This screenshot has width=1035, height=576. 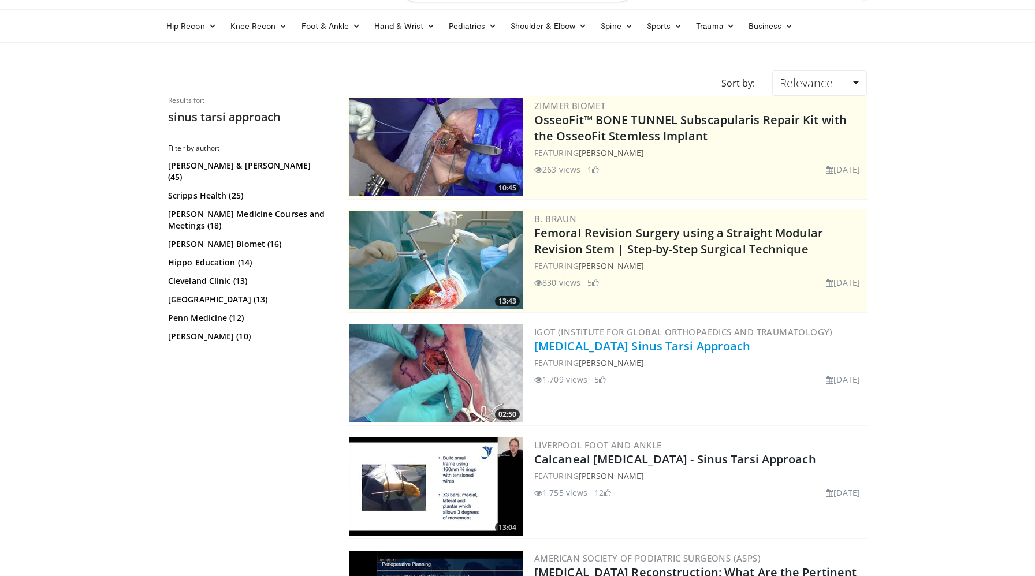 I want to click on li: 830 views, so click(x=557, y=282).